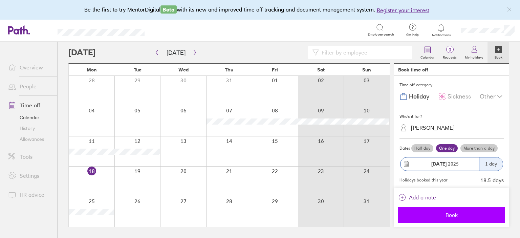 The height and width of the screenshot is (238, 520). Describe the element at coordinates (479, 148) in the screenshot. I see `label: More than a day` at that location.